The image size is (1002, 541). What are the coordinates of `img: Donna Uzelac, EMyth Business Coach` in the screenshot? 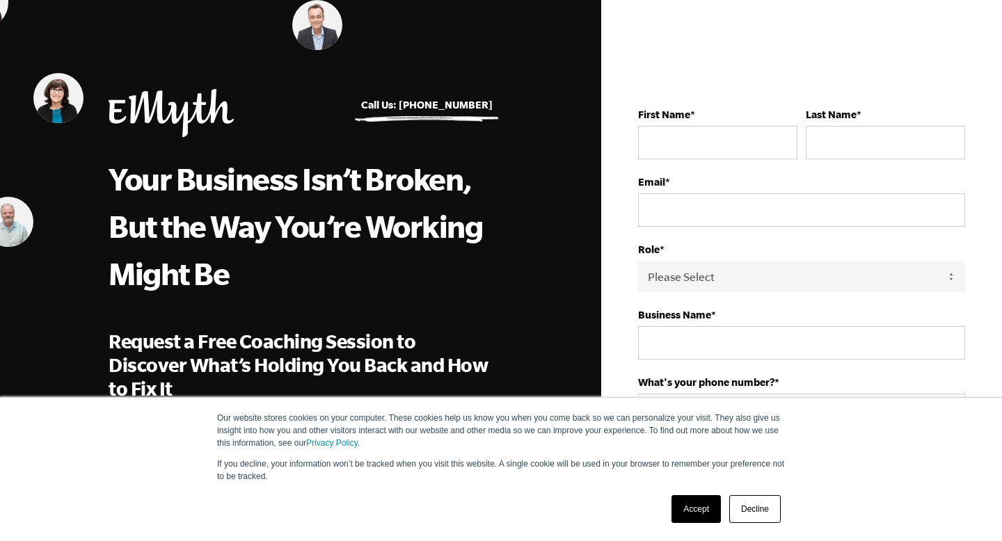 It's located at (58, 98).